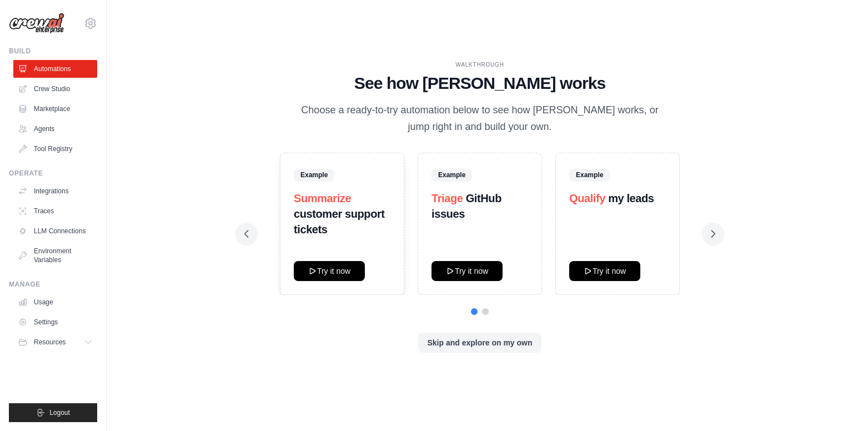 The height and width of the screenshot is (431, 853). Describe the element at coordinates (55, 255) in the screenshot. I see `a: Environment Variables` at that location.